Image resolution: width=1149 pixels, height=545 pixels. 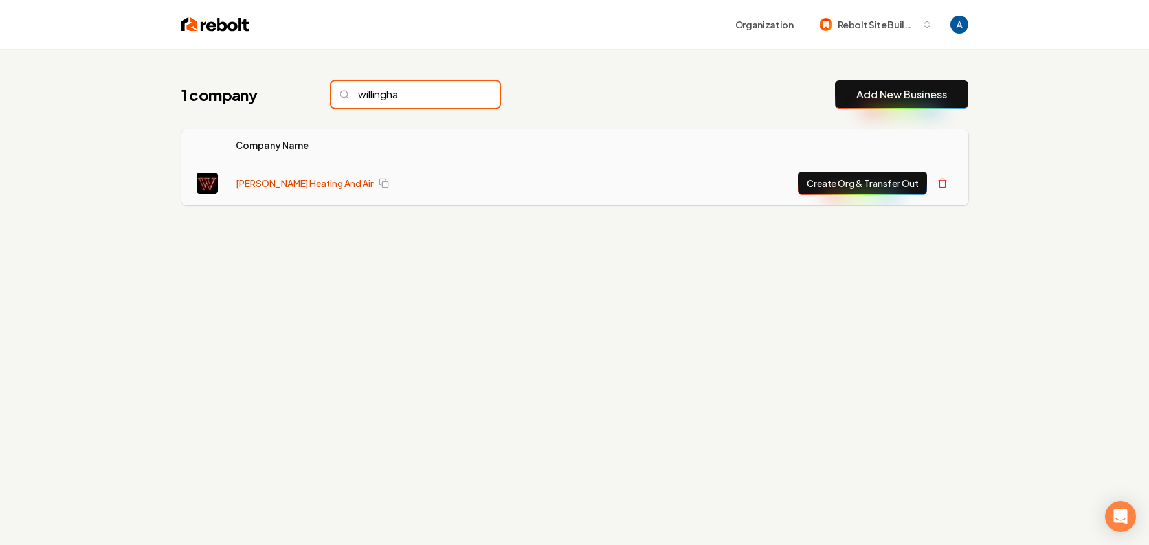 What do you see at coordinates (207, 183) in the screenshot?
I see `img: Willingham Heating And Air logo` at bounding box center [207, 183].